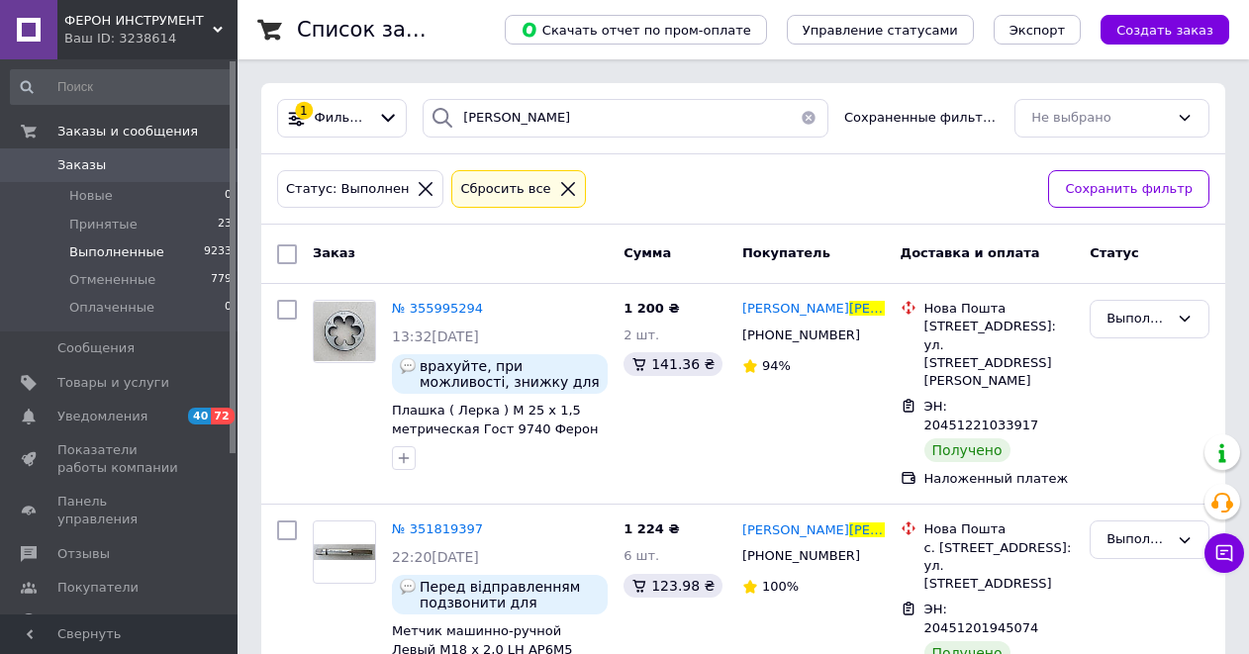 The image size is (1249, 654). I want to click on a: № 355995294, so click(437, 308).